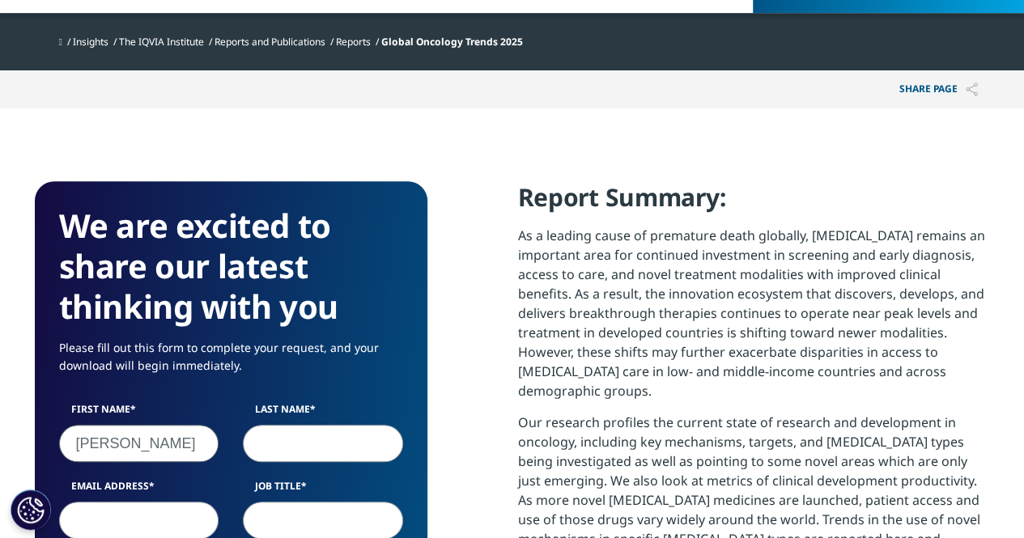 This screenshot has height=538, width=1024. Describe the element at coordinates (353, 41) in the screenshot. I see `a: Reports` at that location.